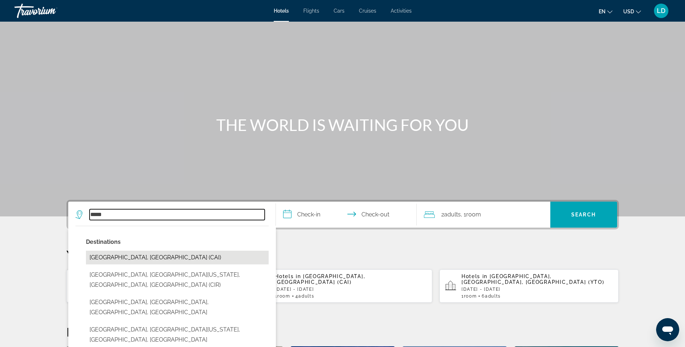  What do you see at coordinates (661, 11) in the screenshot?
I see `button: User Menu` at bounding box center [661, 11].